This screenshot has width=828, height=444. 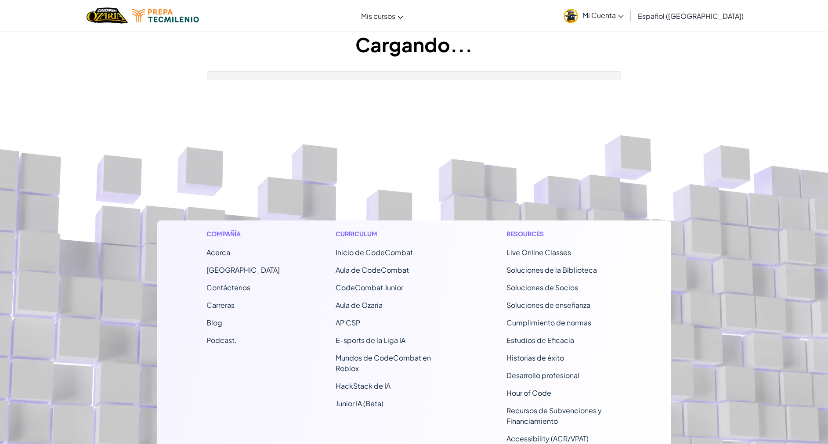 I want to click on img: Tecmilenio logo, so click(x=166, y=16).